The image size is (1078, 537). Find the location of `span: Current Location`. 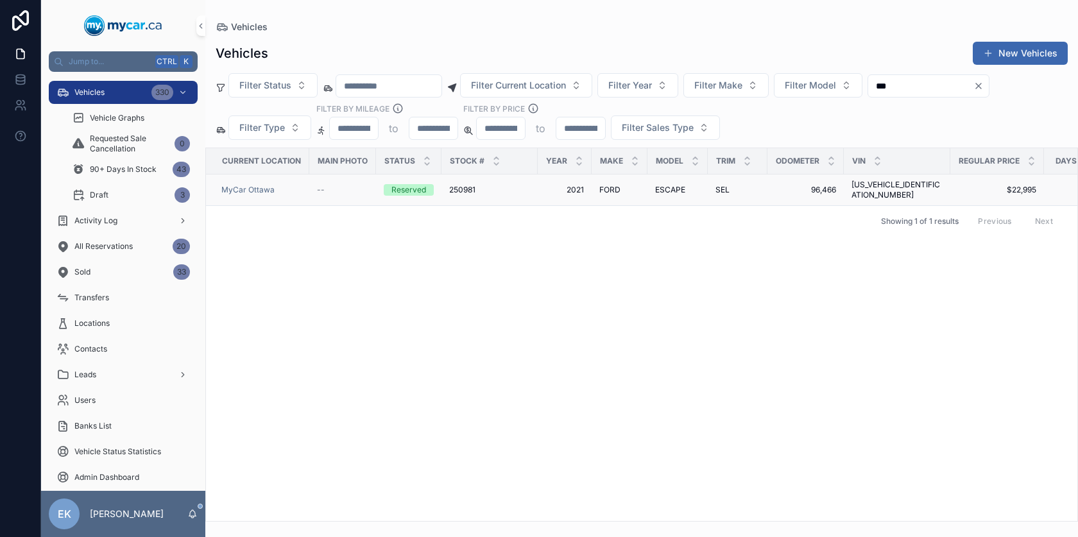

span: Current Location is located at coordinates (261, 161).